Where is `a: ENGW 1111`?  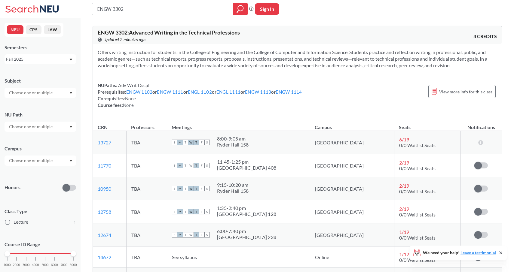
a: ENGW 1111 is located at coordinates (170, 92).